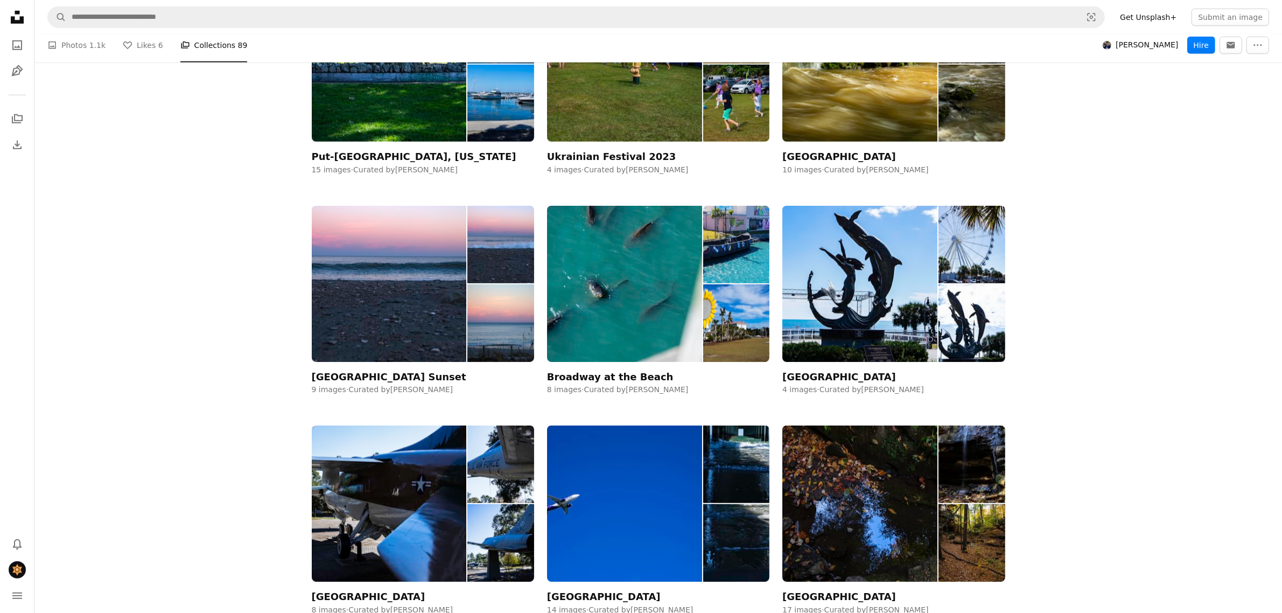 This screenshot has height=613, width=1282. What do you see at coordinates (1092, 17) in the screenshot?
I see `button: Visual search` at bounding box center [1092, 17].